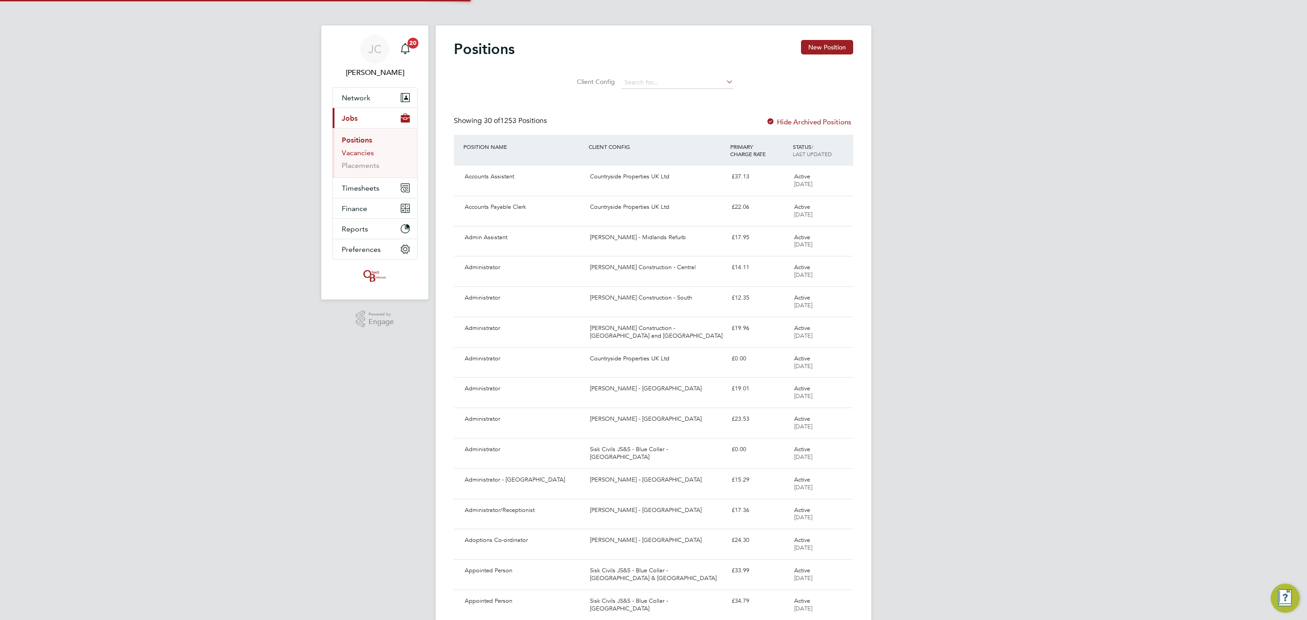  I want to click on nav: Main navigation, so click(375, 162).